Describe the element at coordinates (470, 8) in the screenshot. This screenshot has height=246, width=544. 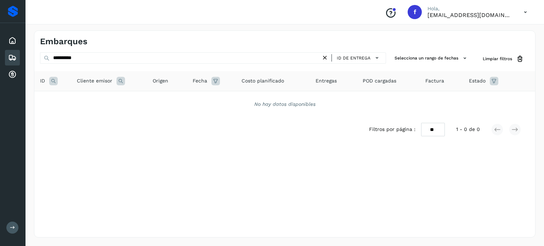
I see `p: Hola,` at that location.